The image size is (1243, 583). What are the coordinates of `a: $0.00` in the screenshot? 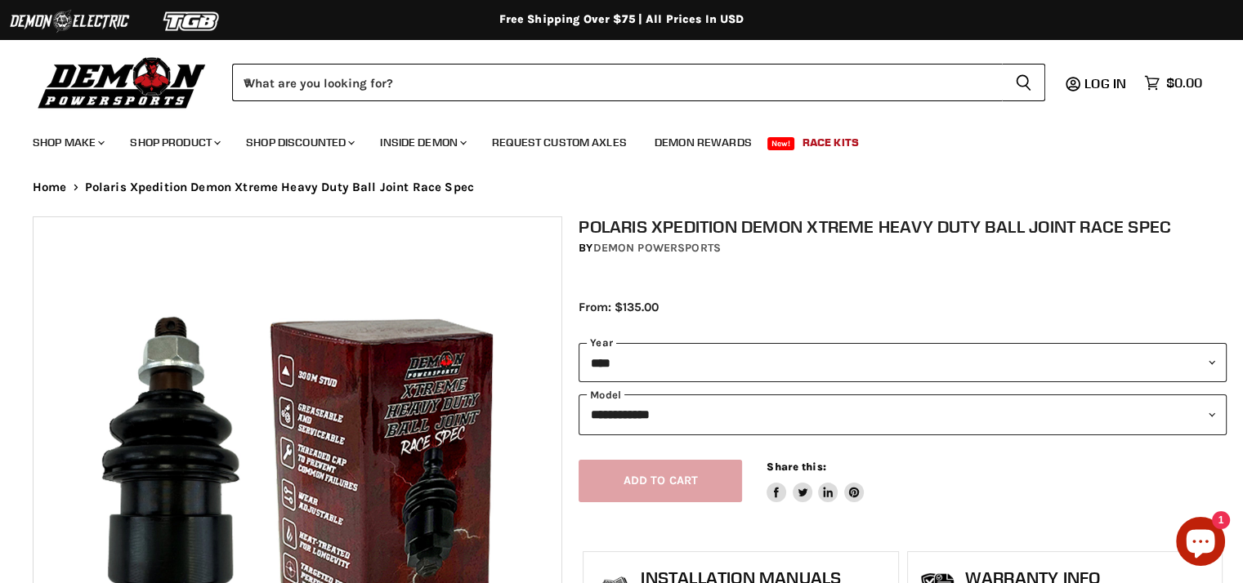 It's located at (1173, 83).